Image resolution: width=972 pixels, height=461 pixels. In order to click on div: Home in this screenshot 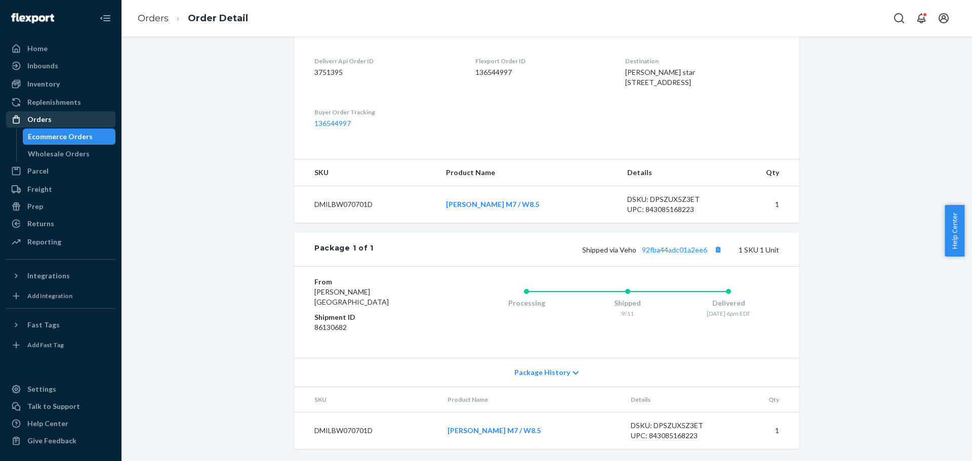, I will do `click(37, 49)`.